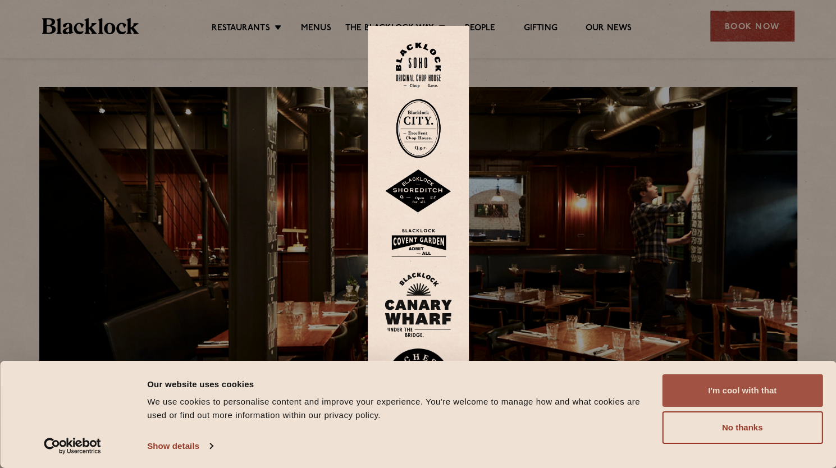 The width and height of the screenshot is (836, 468). I want to click on img: Shoreditch-stamp-v2-default.svg, so click(418, 192).